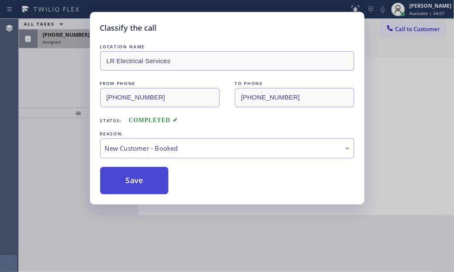 Image resolution: width=454 pixels, height=272 pixels. What do you see at coordinates (128, 28) in the screenshot?
I see `h5: Classify the call` at bounding box center [128, 28].